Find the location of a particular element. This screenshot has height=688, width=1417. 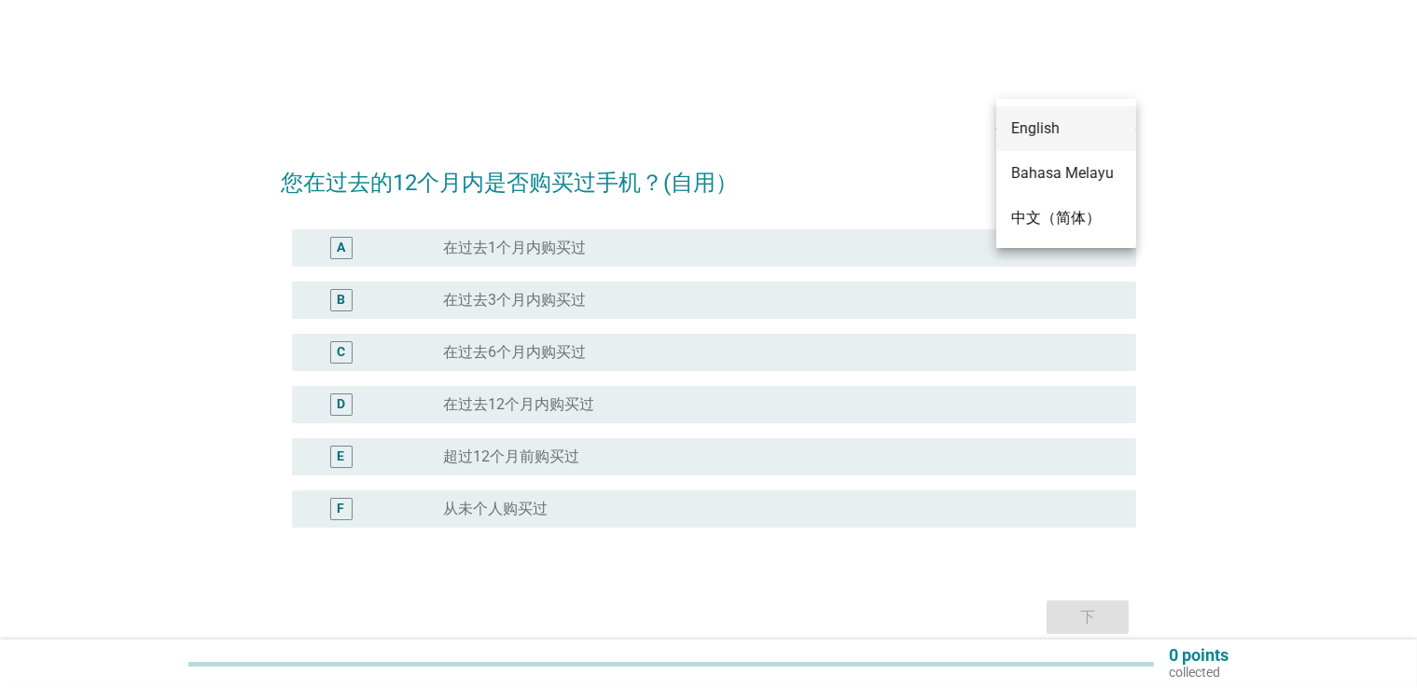

p: 0 points is located at coordinates (1199, 656).